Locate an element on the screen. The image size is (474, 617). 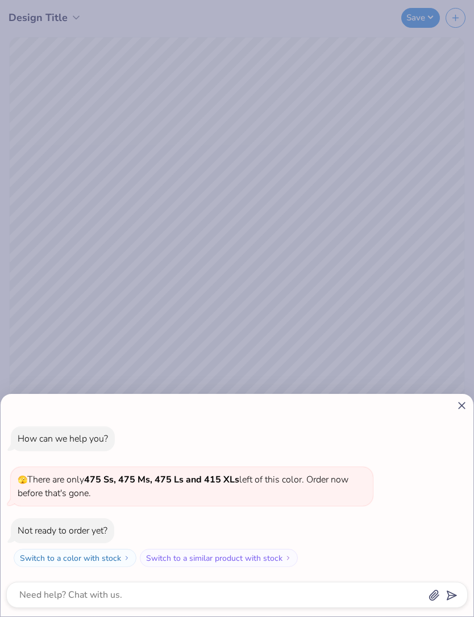
button: Switch to a color with stock is located at coordinates (75, 558).